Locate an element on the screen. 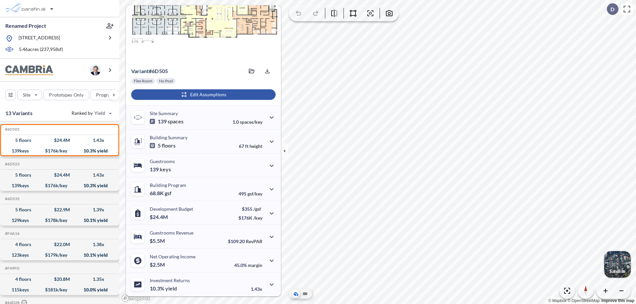 This screenshot has height=304, width=636. p: Net Operating Income is located at coordinates (172, 257).